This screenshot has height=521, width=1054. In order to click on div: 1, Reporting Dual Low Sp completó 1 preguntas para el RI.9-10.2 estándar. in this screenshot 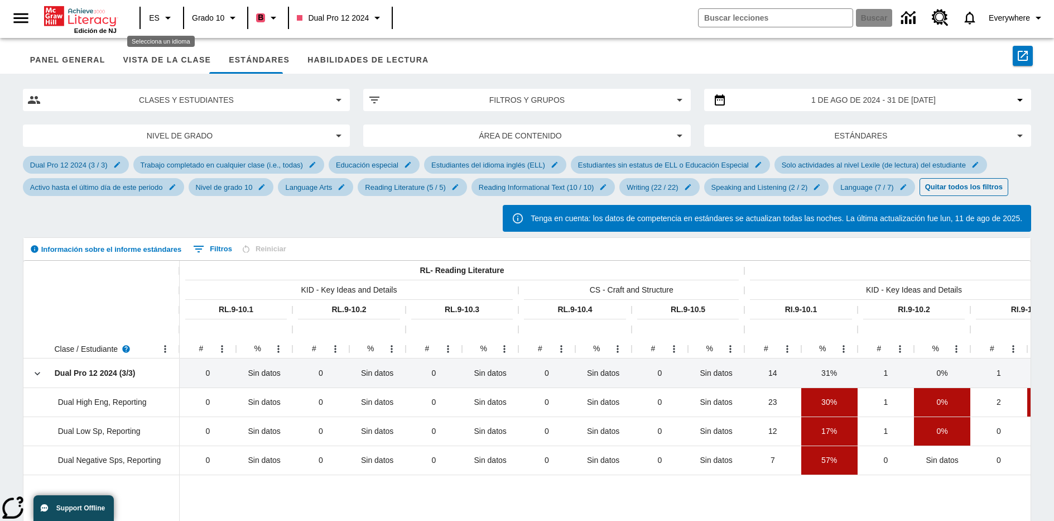, I will do `click(886, 431)`.